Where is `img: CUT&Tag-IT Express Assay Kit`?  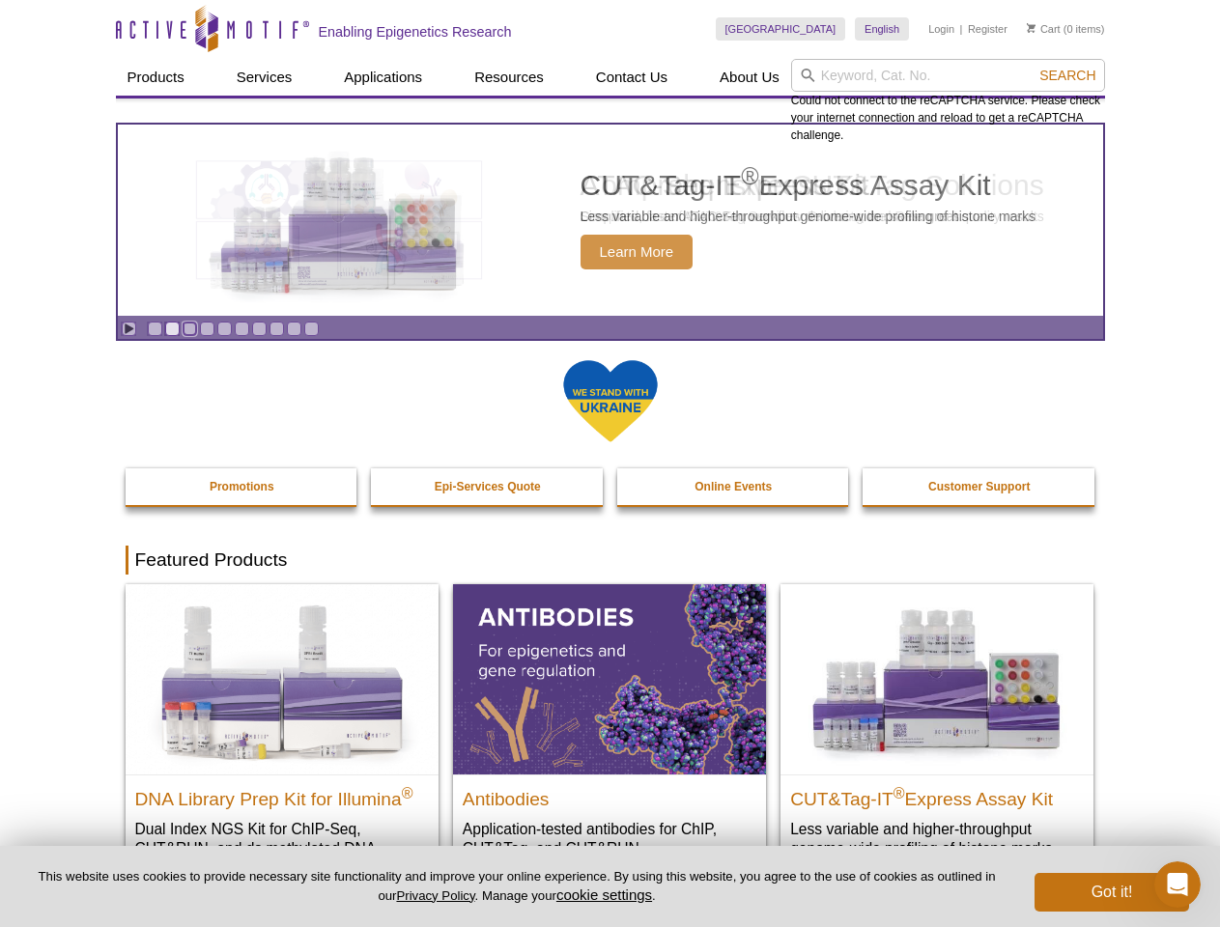
img: CUT&Tag-IT Express Assay Kit is located at coordinates (339, 220).